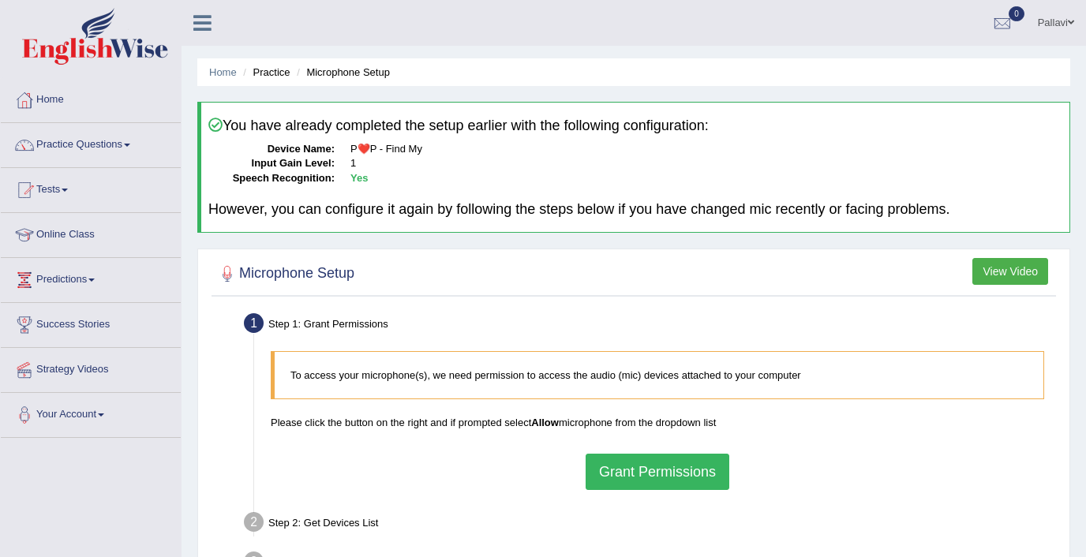  Describe the element at coordinates (359, 178) in the screenshot. I see `b: Yes` at that location.